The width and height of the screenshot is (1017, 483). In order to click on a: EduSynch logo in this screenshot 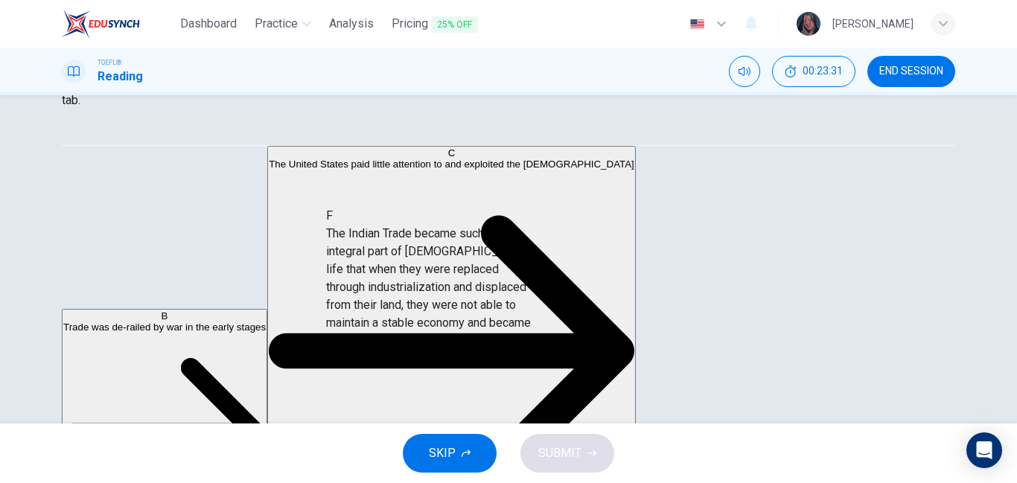, I will do `click(118, 24)`.